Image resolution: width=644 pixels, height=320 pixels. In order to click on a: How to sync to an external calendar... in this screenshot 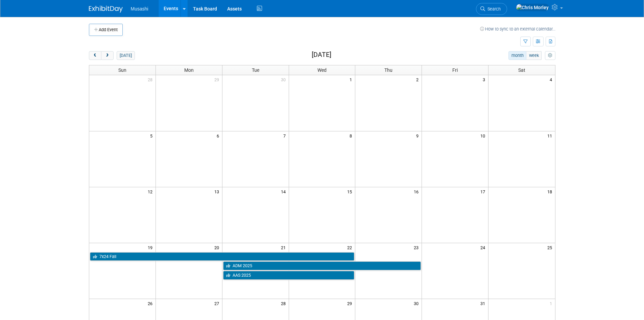, I will do `click(518, 29)`.